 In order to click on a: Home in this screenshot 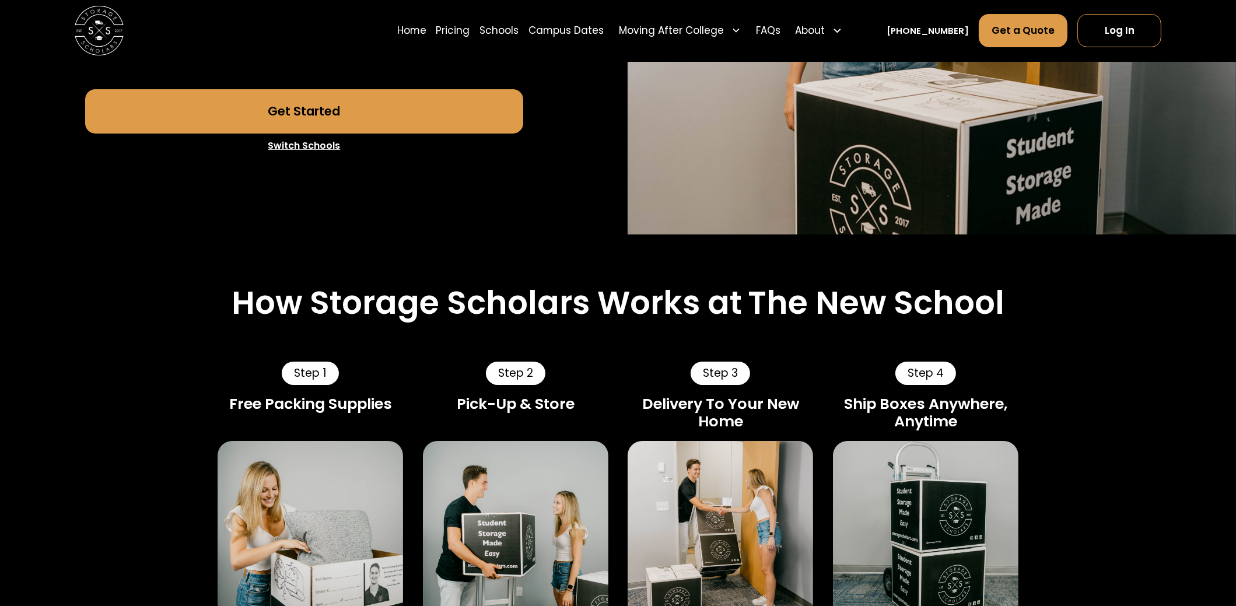, I will do `click(412, 30)`.